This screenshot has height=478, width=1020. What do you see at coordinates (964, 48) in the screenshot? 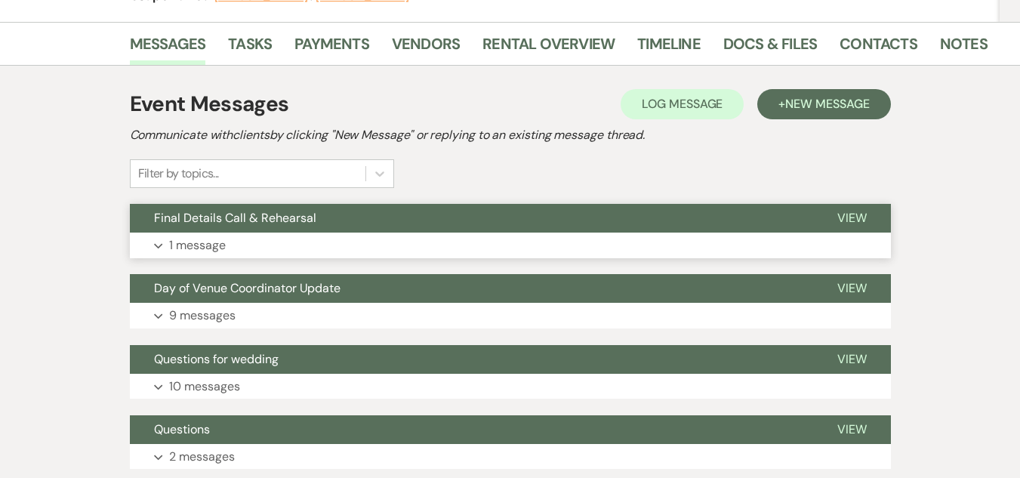
I see `a: Notes` at bounding box center [964, 48].